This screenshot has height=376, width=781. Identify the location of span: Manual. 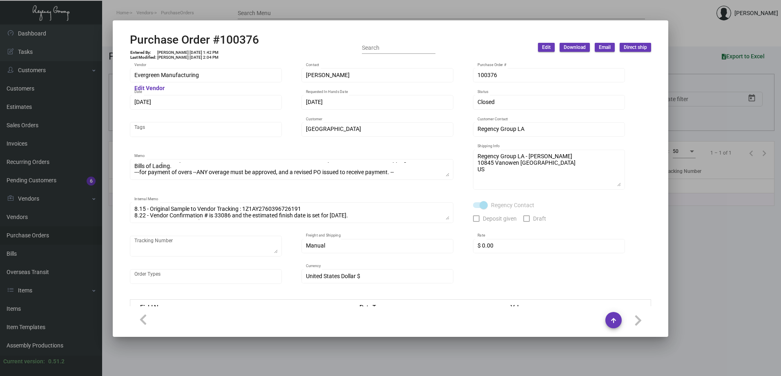
(315, 246).